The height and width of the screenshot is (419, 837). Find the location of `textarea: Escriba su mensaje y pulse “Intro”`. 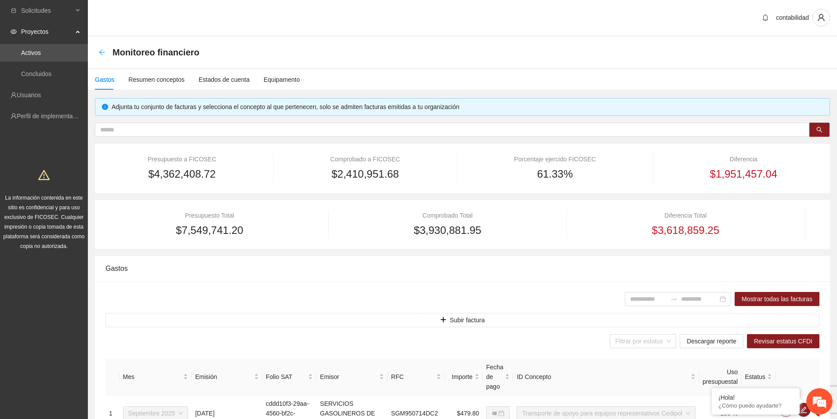

textarea: Escriba su mensaje y pulse “Intro” is located at coordinates (86, 255).